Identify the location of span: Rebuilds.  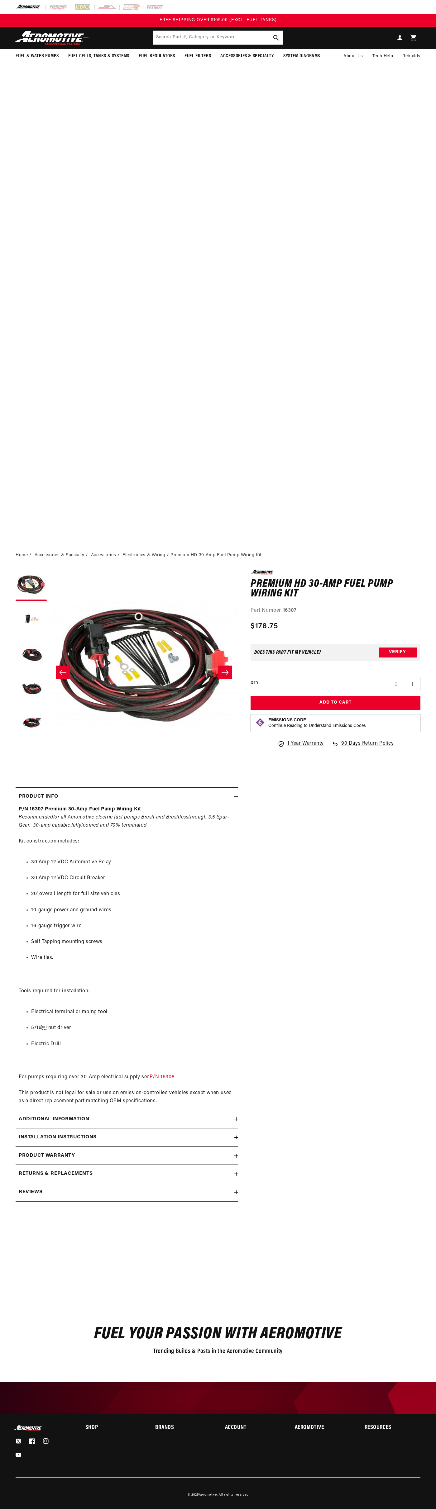
(411, 56).